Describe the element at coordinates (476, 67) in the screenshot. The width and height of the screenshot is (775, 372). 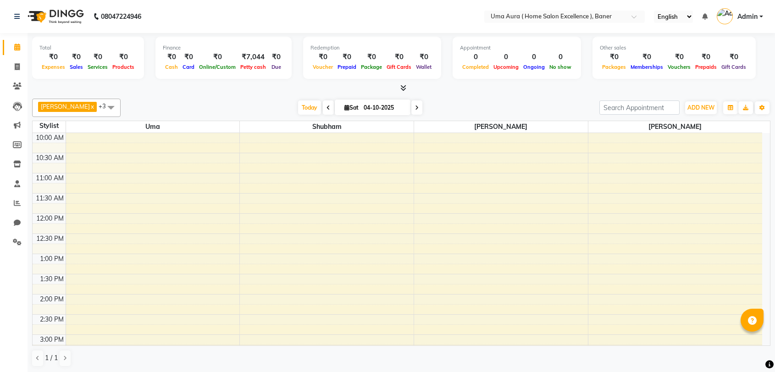
I see `span: Completed` at that location.